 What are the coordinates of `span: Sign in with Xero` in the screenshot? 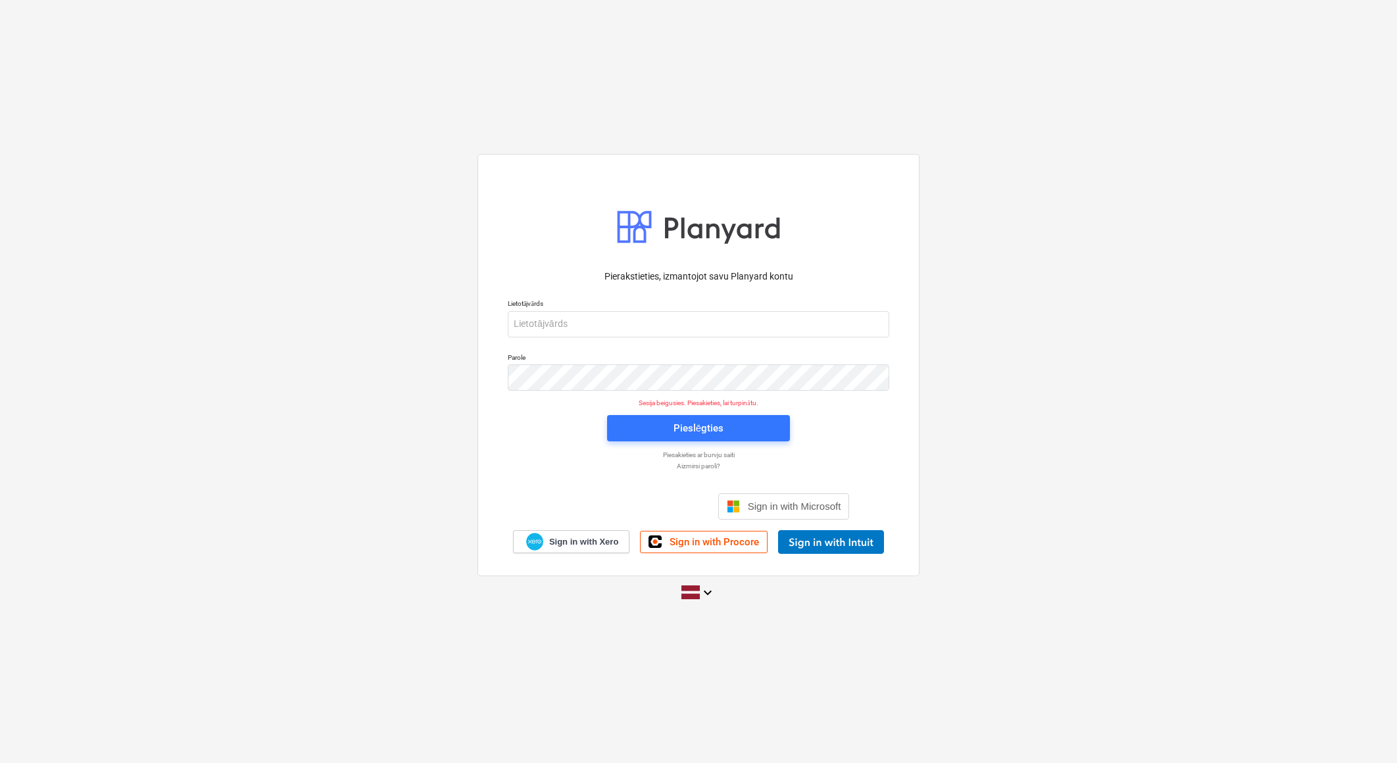 It's located at (583, 542).